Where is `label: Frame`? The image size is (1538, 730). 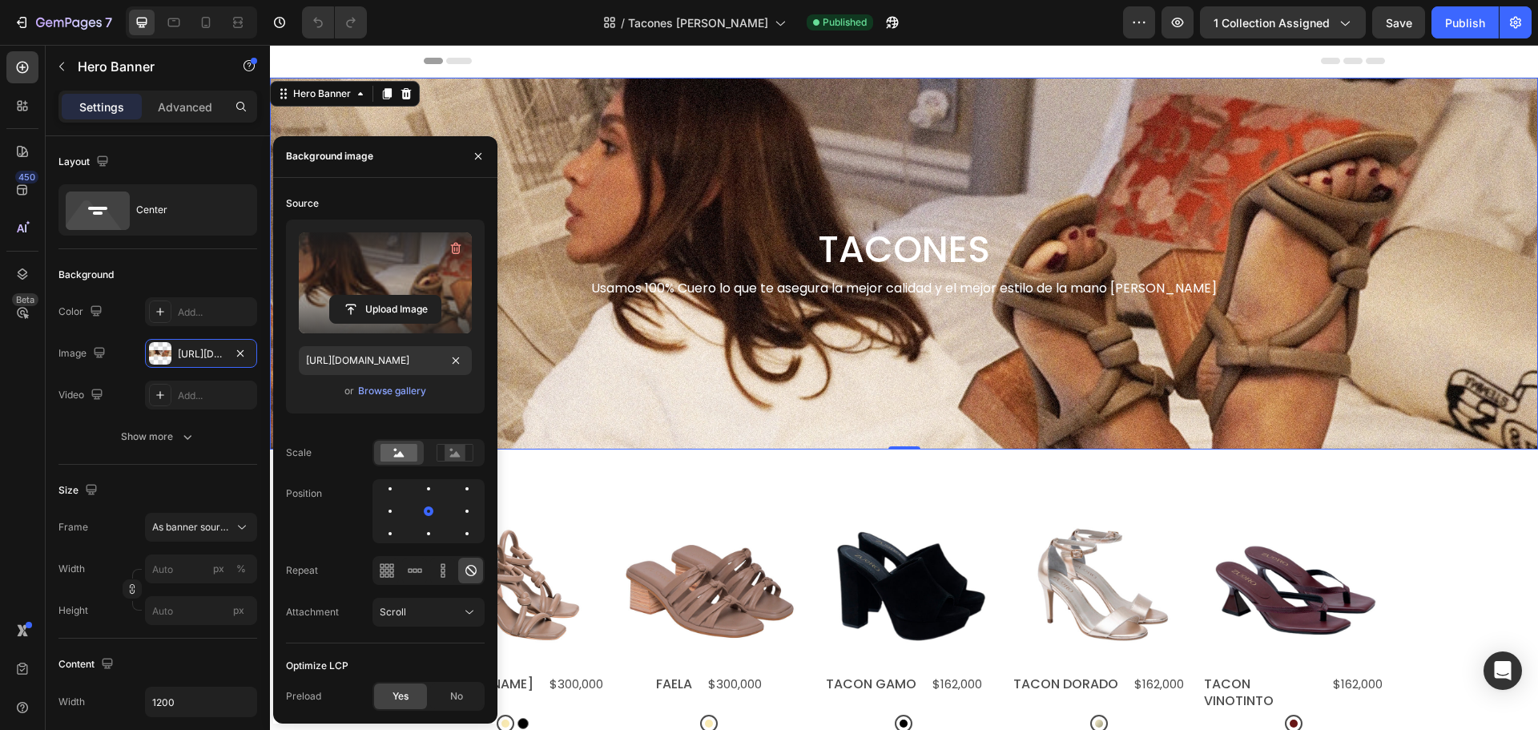 label: Frame is located at coordinates (73, 527).